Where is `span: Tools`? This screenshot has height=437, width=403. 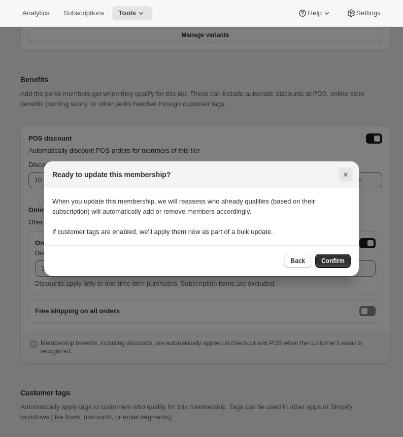
span: Tools is located at coordinates (127, 13).